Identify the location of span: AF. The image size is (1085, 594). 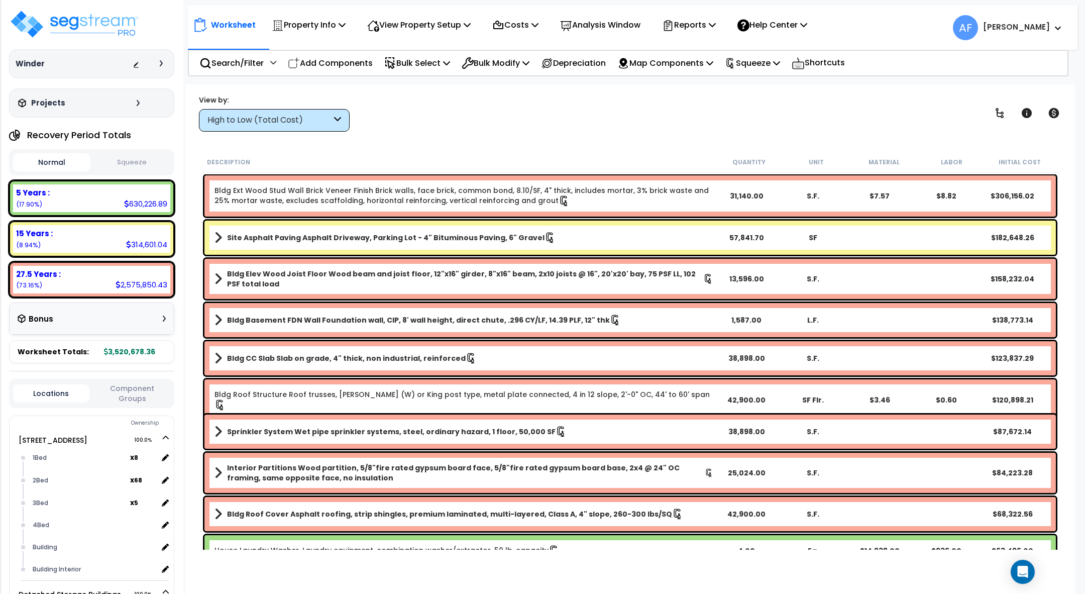
(966, 28).